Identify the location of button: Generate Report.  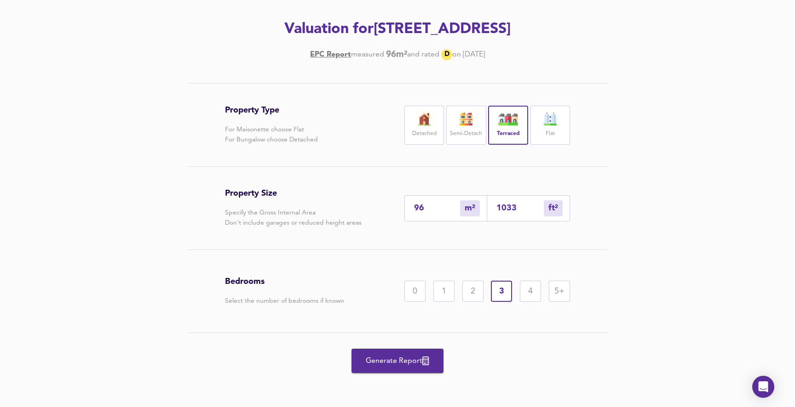
(397, 361).